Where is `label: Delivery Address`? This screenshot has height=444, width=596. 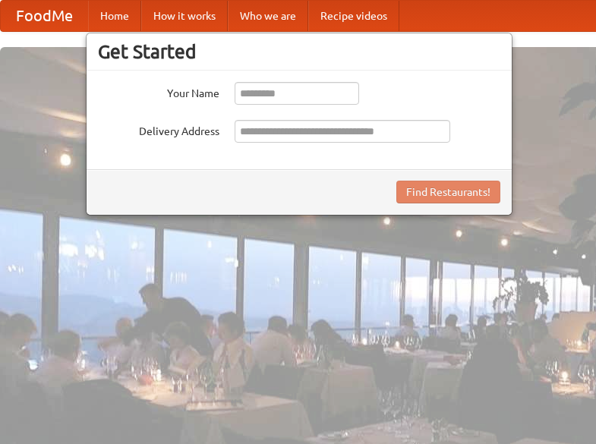
label: Delivery Address is located at coordinates (159, 129).